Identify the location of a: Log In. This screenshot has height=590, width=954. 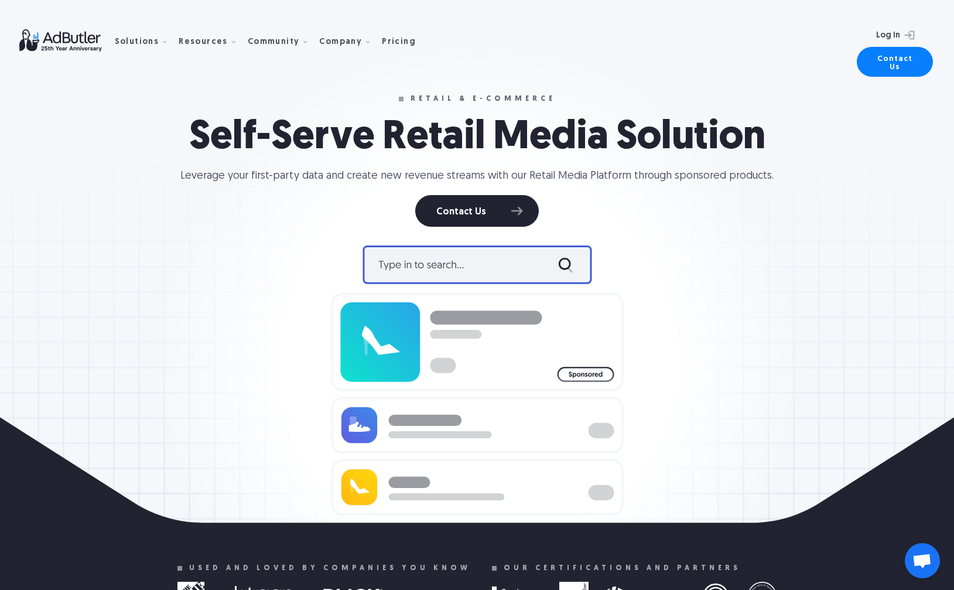
(893, 35).